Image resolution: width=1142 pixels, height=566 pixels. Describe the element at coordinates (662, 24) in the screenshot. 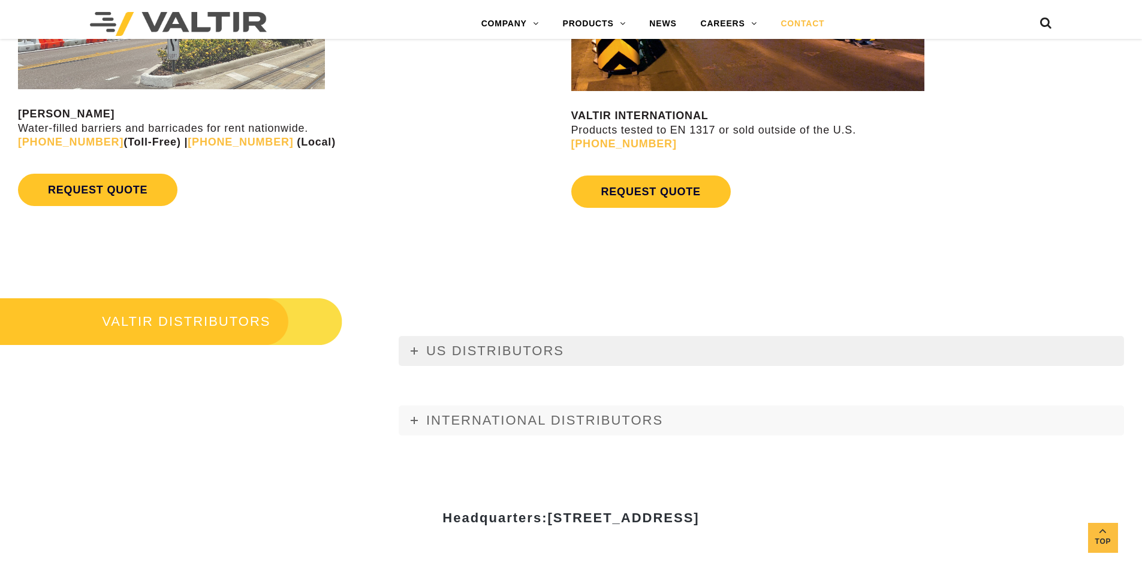

I see `a: NEWS` at that location.